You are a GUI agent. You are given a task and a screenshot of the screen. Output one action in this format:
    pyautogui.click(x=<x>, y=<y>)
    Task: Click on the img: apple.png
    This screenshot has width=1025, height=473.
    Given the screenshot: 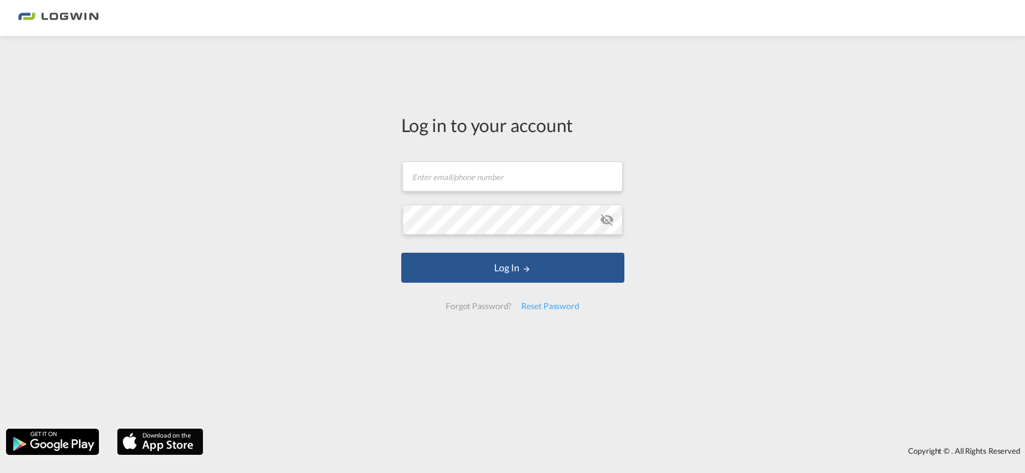 What is the action you would take?
    pyautogui.click(x=160, y=441)
    